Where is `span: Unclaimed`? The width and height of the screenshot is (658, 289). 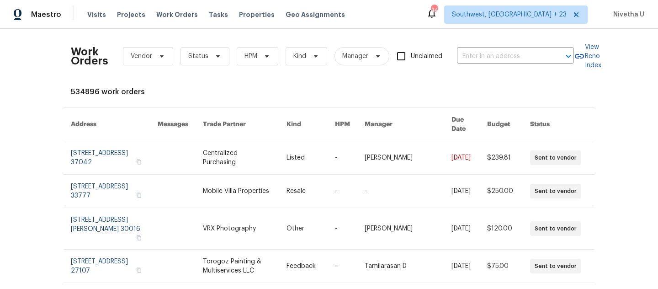
span: Unclaimed is located at coordinates (426, 56).